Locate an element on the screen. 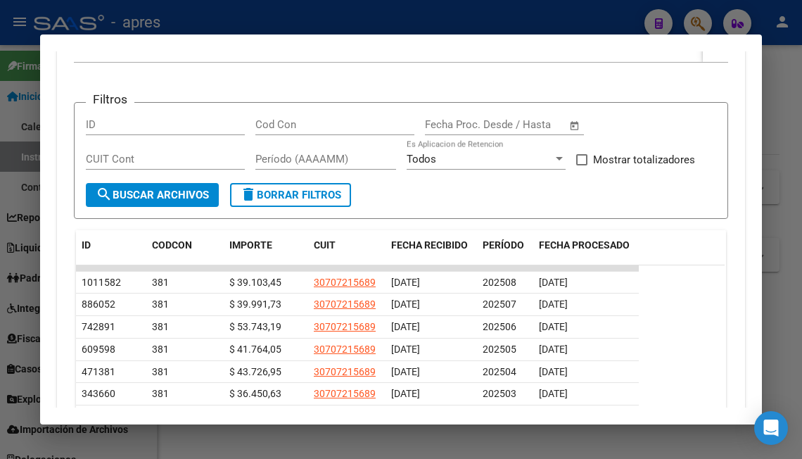  span: 202506 is located at coordinates (500, 327).